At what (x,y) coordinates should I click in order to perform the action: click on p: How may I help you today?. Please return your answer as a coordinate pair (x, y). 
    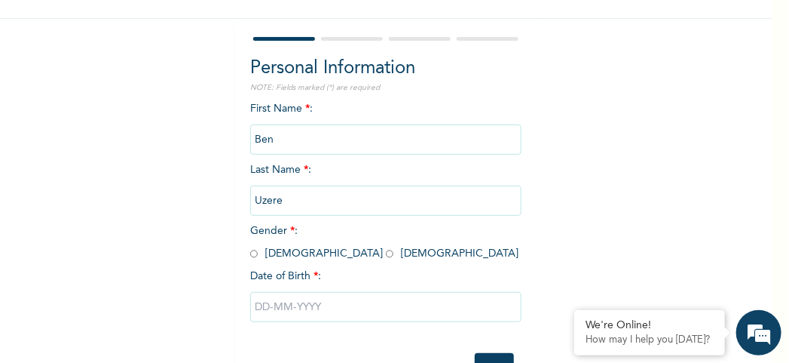
    Looking at the image, I should click on (650, 340).